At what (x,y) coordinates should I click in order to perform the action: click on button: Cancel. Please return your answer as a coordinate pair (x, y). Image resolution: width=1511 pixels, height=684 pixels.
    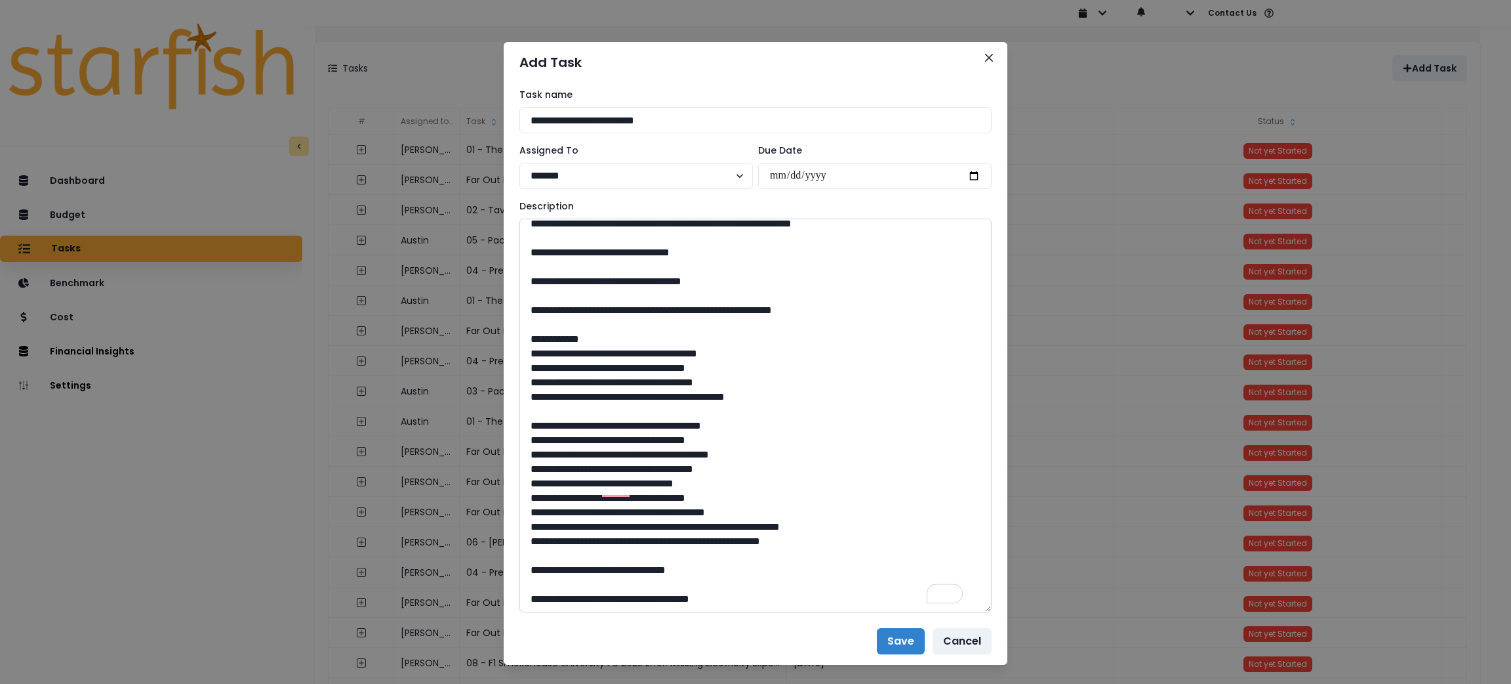
    Looking at the image, I should click on (962, 641).